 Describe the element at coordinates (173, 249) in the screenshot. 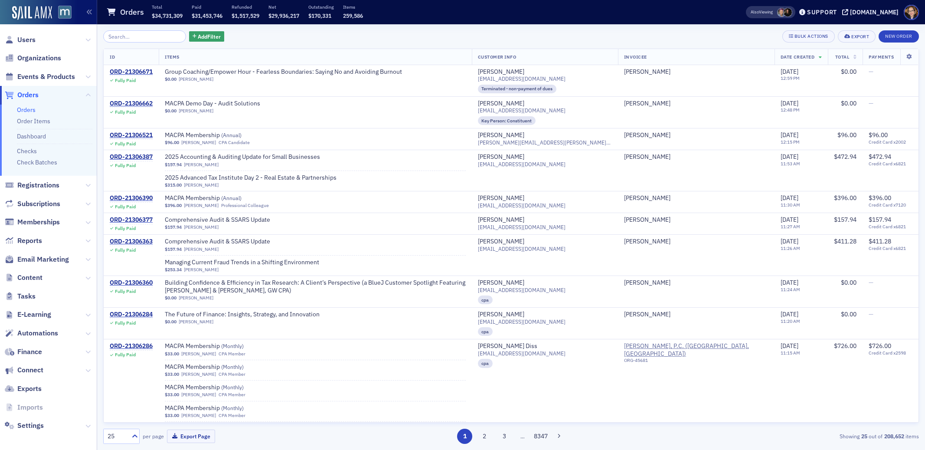

I see `span: $157.94` at that location.